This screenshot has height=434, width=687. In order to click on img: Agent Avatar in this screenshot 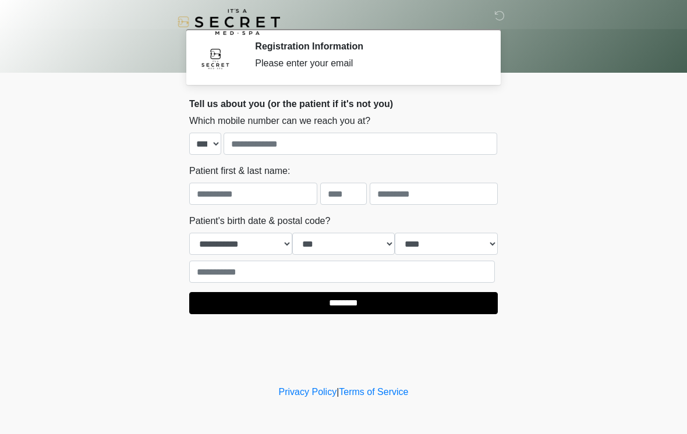, I will do `click(215, 58)`.